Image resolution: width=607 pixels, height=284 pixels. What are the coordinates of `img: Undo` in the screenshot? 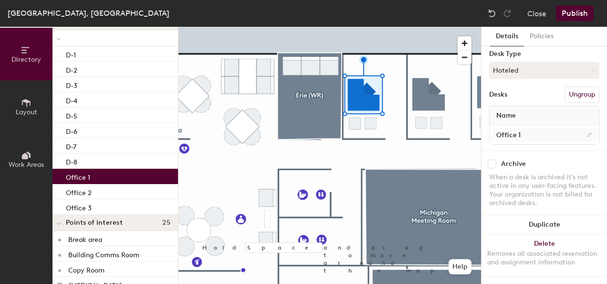 It's located at (492, 13).